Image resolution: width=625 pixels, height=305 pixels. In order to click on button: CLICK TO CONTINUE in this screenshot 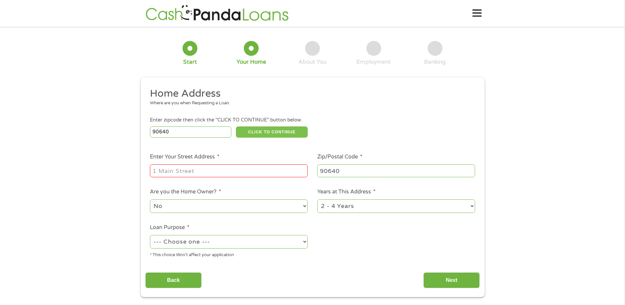, I will do `click(272, 132)`.